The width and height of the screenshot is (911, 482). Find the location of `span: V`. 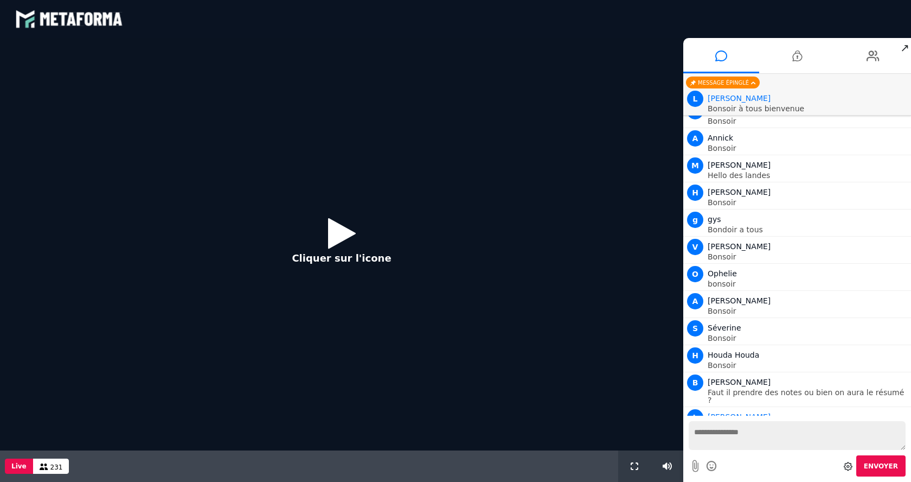

span: V is located at coordinates (695, 247).